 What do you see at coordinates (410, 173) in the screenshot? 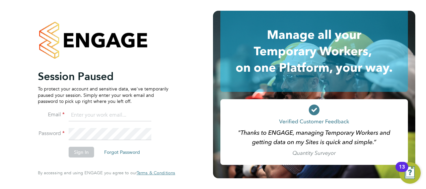
I see `button: Open Resource Center, 13 new notifications` at bounding box center [410, 173].